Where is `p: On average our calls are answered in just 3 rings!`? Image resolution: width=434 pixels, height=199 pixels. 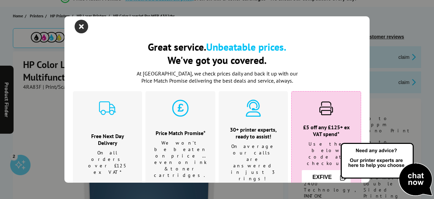 p: On average our calls are answered in just 3 rings! is located at coordinates (253, 162).